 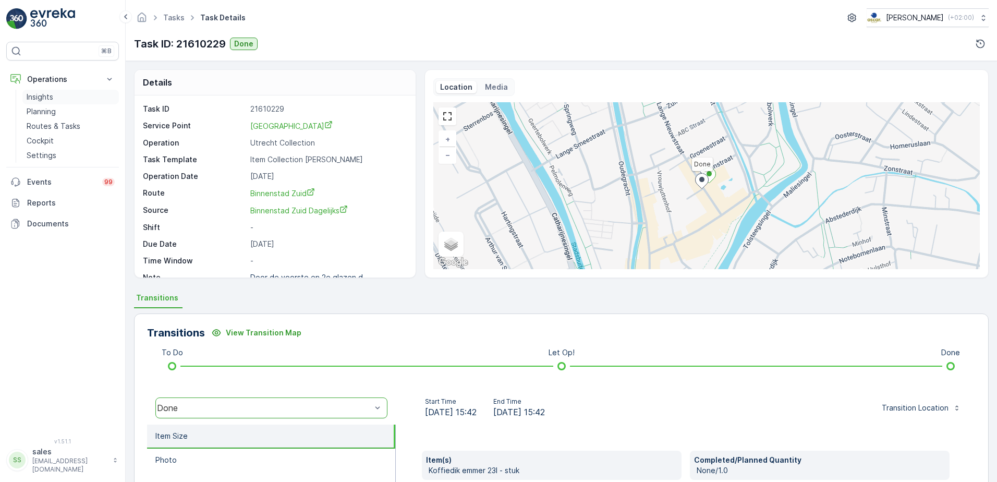 What do you see at coordinates (451, 402) in the screenshot?
I see `p: Start Time` at bounding box center [451, 402].